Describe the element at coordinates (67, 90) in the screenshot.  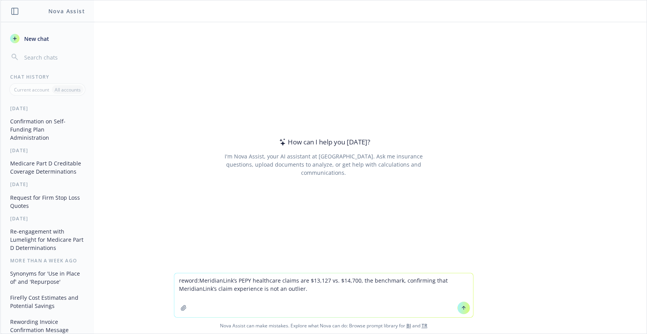
I see `p: All accounts` at that location.